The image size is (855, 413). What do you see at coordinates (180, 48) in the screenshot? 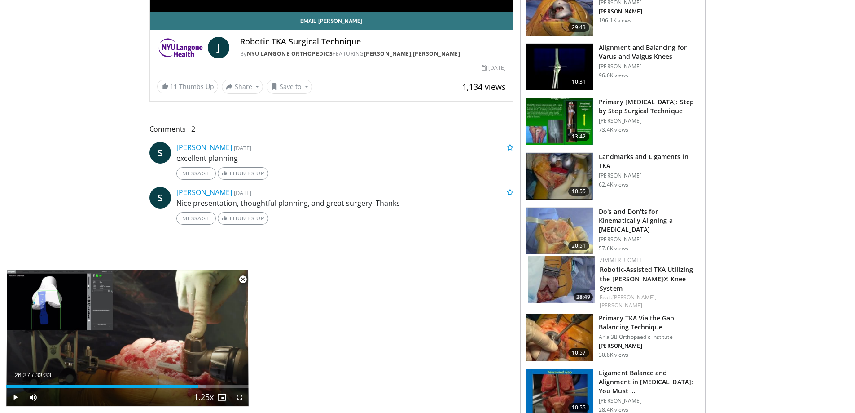
I see `img: NYU Langone Orthopedics` at bounding box center [180, 48].